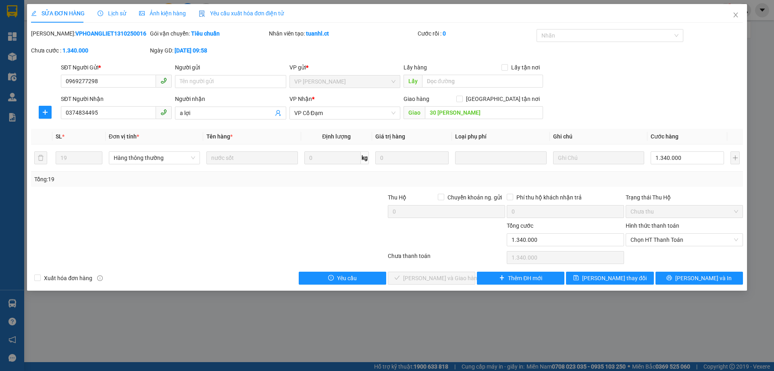  Describe the element at coordinates (34, 13) in the screenshot. I see `span: edit` at that location.